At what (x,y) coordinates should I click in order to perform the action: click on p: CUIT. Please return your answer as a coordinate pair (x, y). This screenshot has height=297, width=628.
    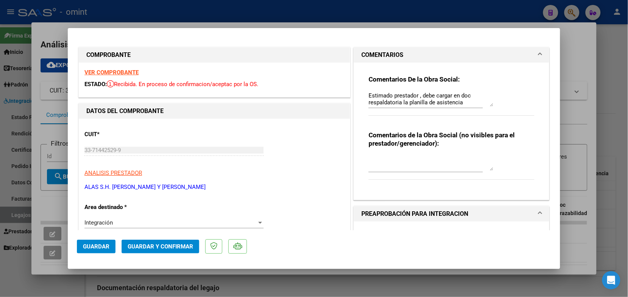
    Looking at the image, I should click on (123, 134).